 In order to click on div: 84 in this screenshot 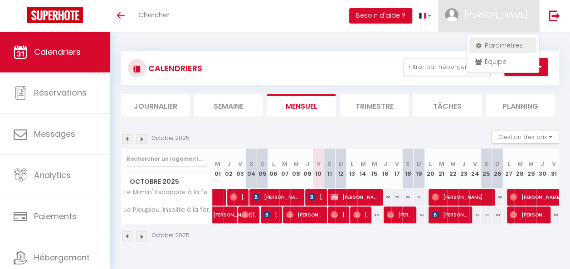, I will do `click(408, 197)`.